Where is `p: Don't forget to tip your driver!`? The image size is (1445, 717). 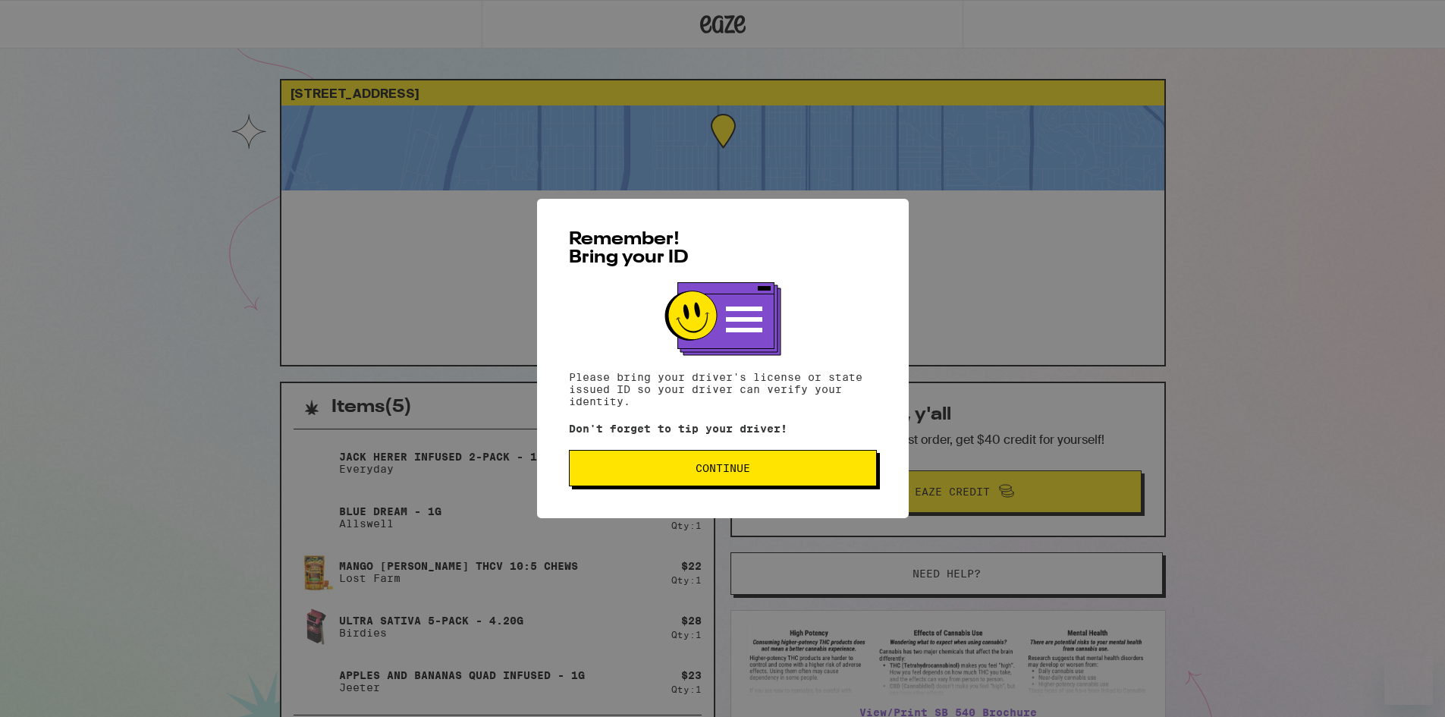
p: Don't forget to tip your driver! is located at coordinates (723, 429).